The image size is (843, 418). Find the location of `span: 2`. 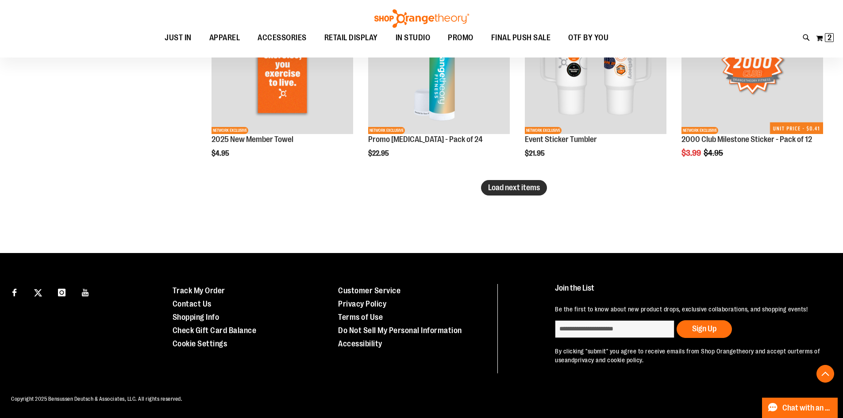

span: 2 is located at coordinates (829, 38).